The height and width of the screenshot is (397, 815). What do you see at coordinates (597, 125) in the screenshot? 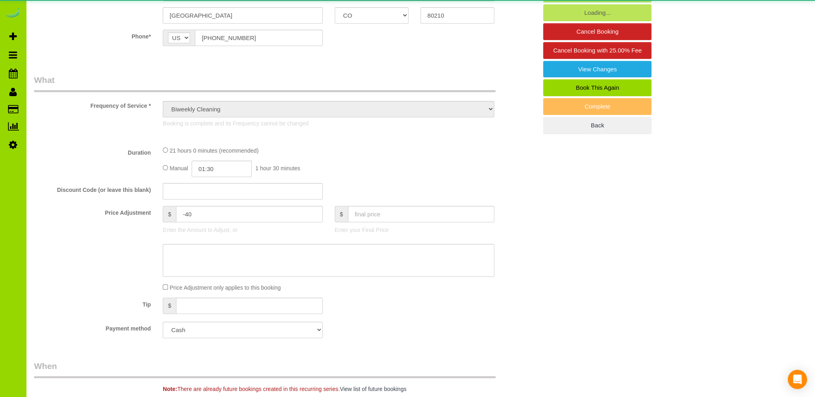
I see `a: Back` at bounding box center [597, 125].